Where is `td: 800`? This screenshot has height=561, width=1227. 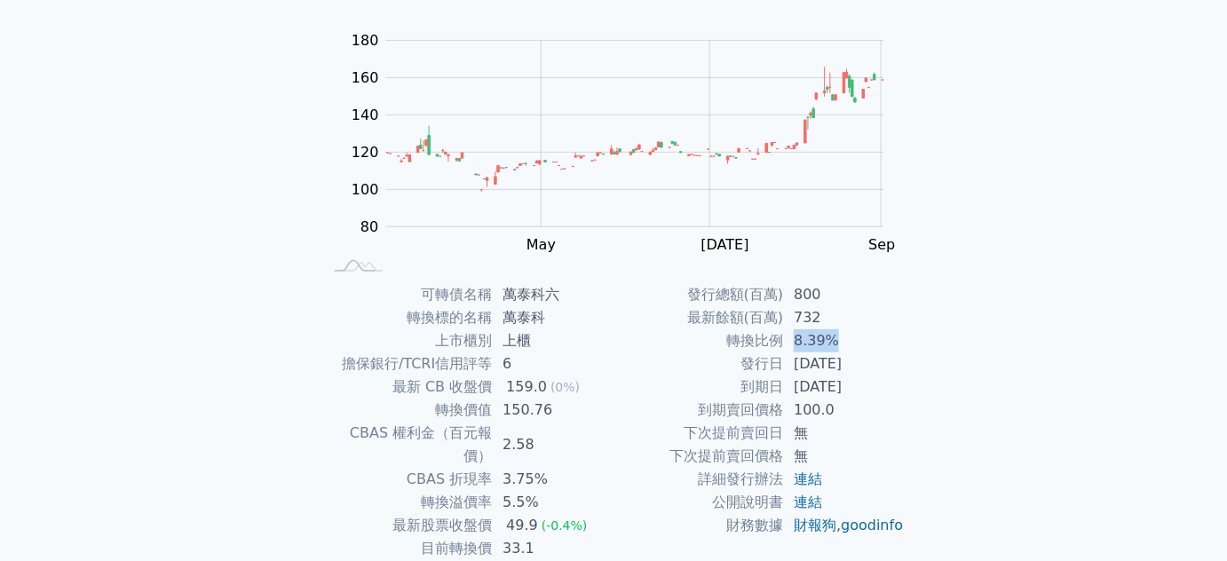
td: 800 is located at coordinates (843, 295).